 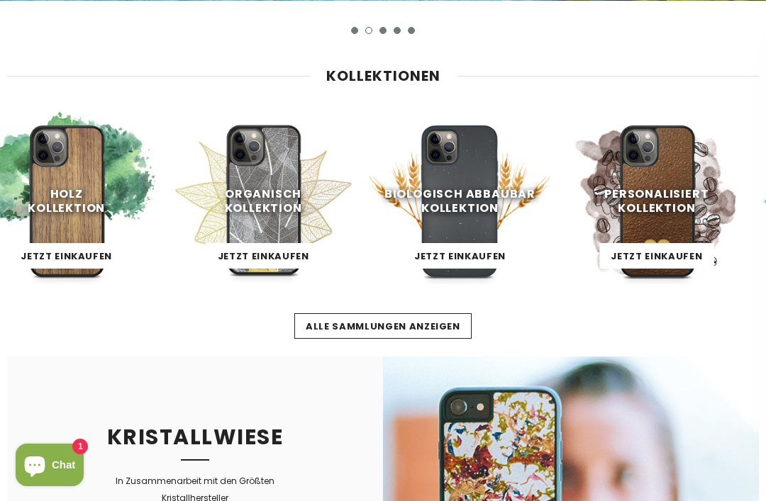 I want to click on button: 2, so click(x=369, y=30).